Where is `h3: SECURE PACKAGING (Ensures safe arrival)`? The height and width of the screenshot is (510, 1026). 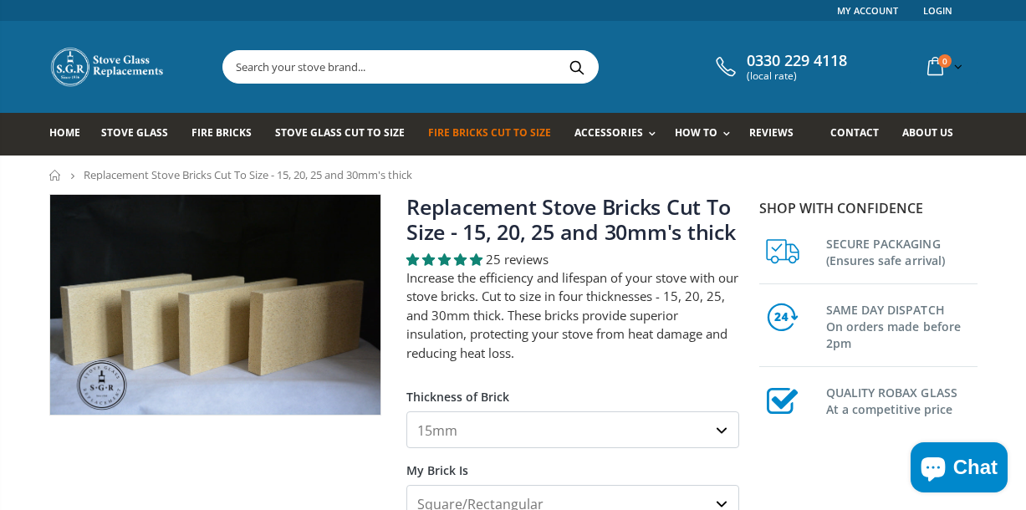
h3: SECURE PACKAGING (Ensures safe arrival) is located at coordinates (901, 251).